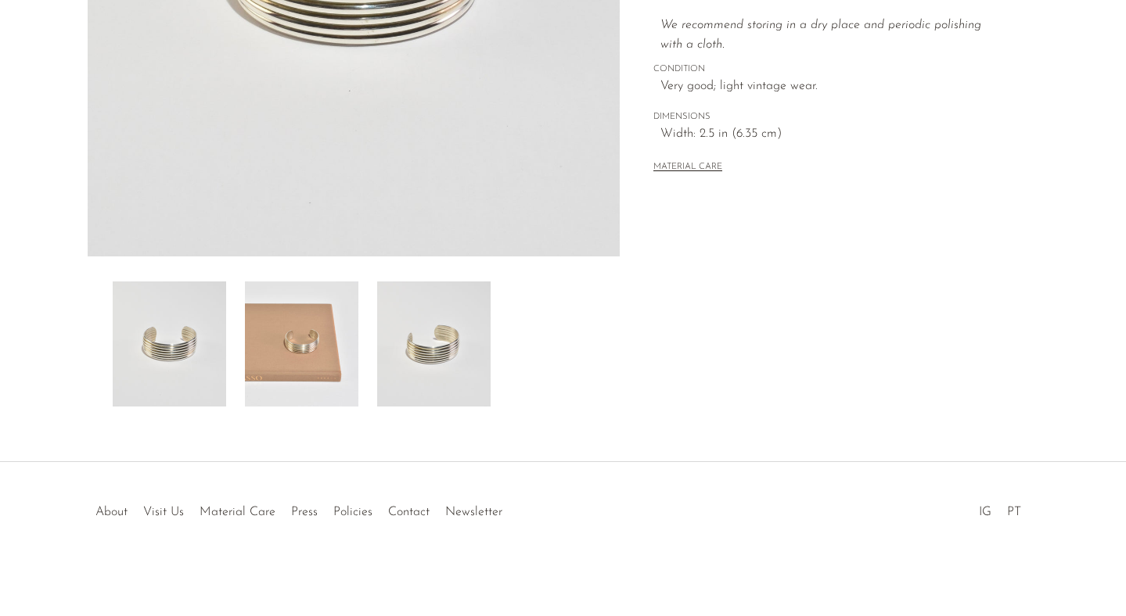 This screenshot has height=616, width=1126. Describe the element at coordinates (237, 512) in the screenshot. I see `a: Material Care` at that location.